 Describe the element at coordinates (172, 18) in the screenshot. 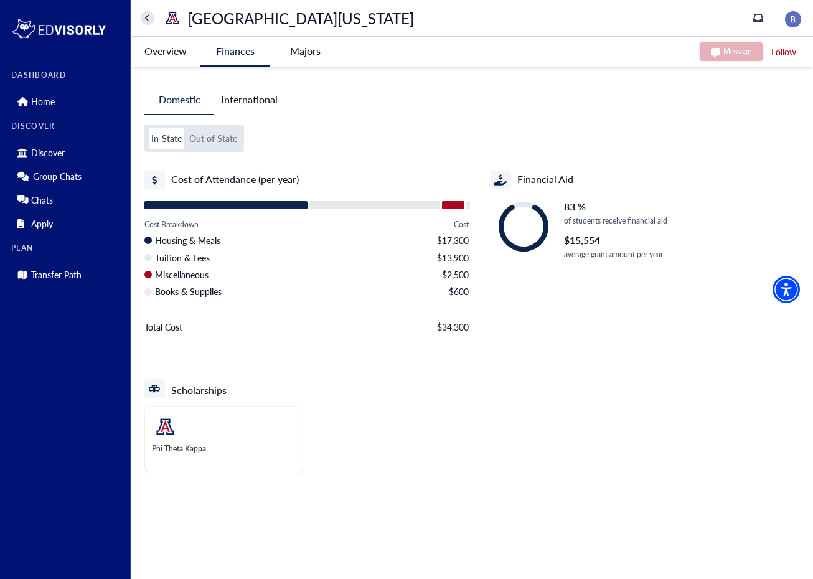

I see `img: universityName` at that location.